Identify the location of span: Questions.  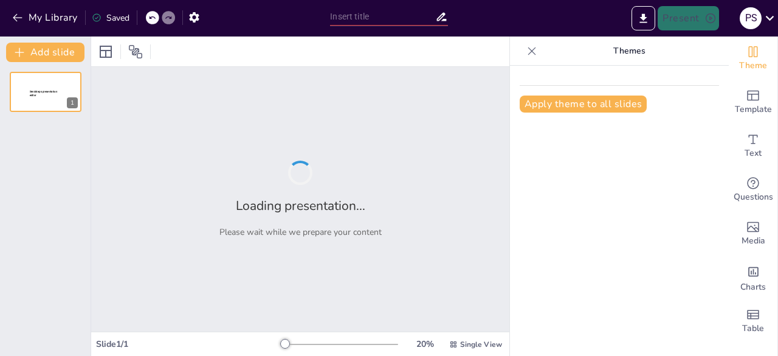
(753, 197).